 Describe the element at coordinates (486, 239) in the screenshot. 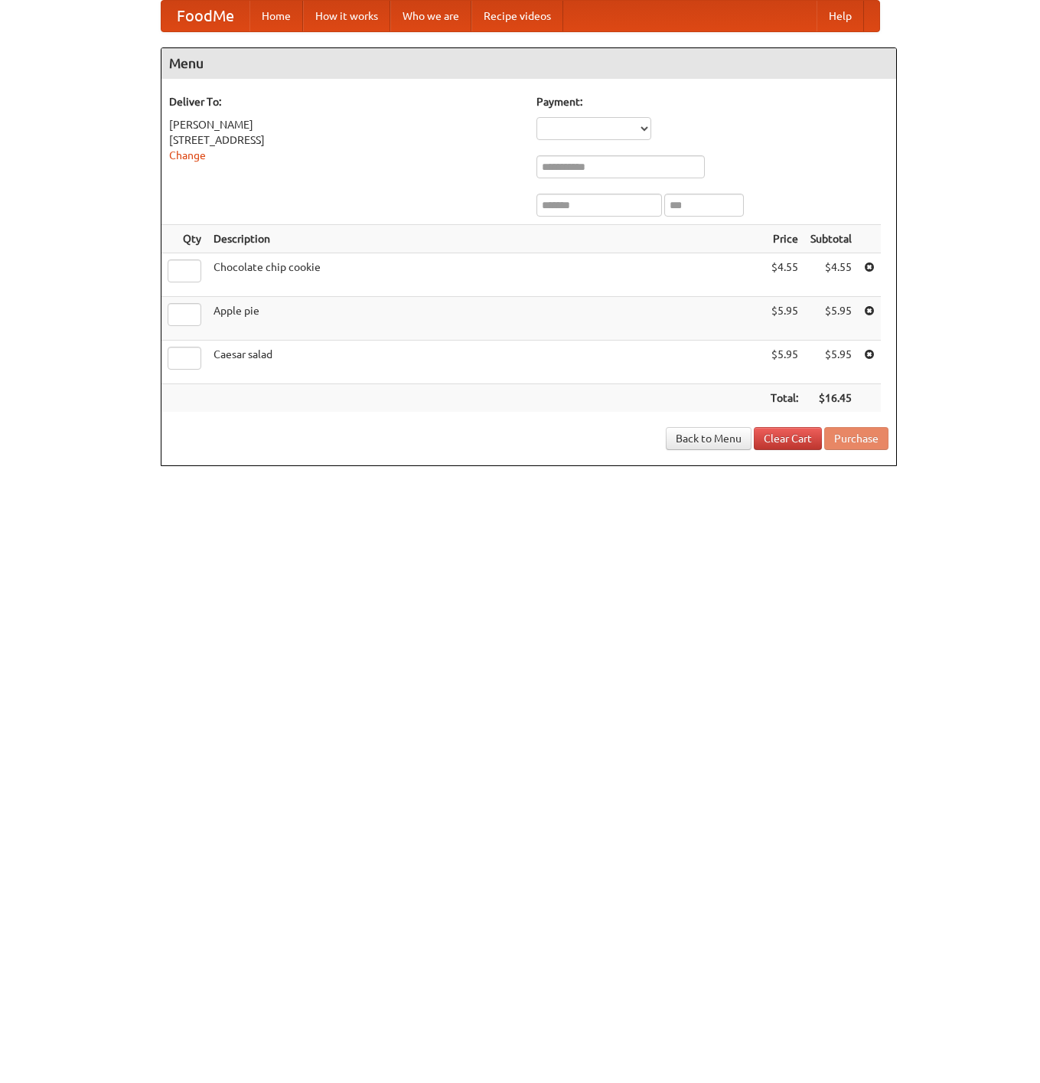

I see `th: Description` at that location.